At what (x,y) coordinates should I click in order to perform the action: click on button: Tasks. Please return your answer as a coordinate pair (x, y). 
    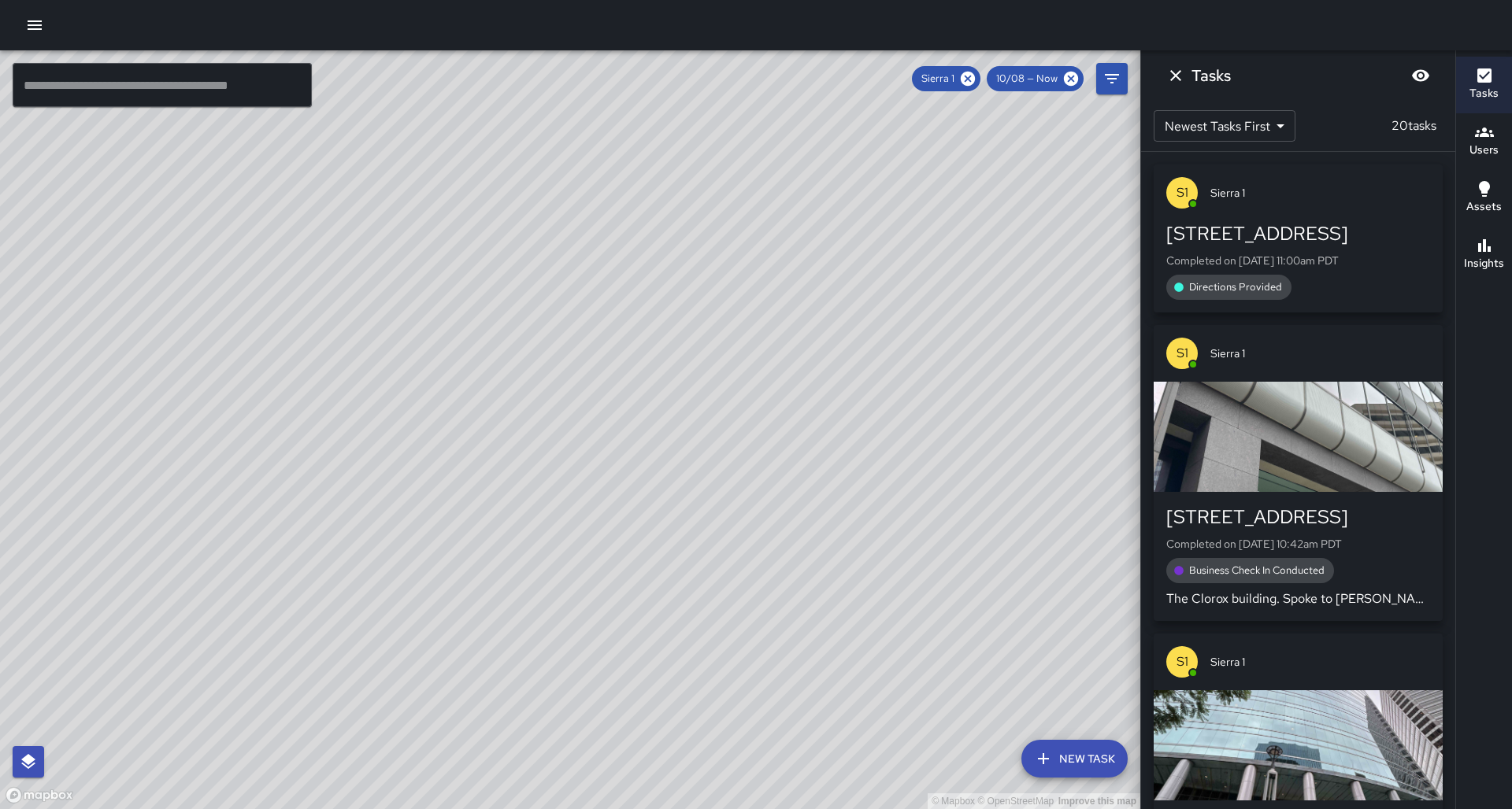
    Looking at the image, I should click on (1483, 85).